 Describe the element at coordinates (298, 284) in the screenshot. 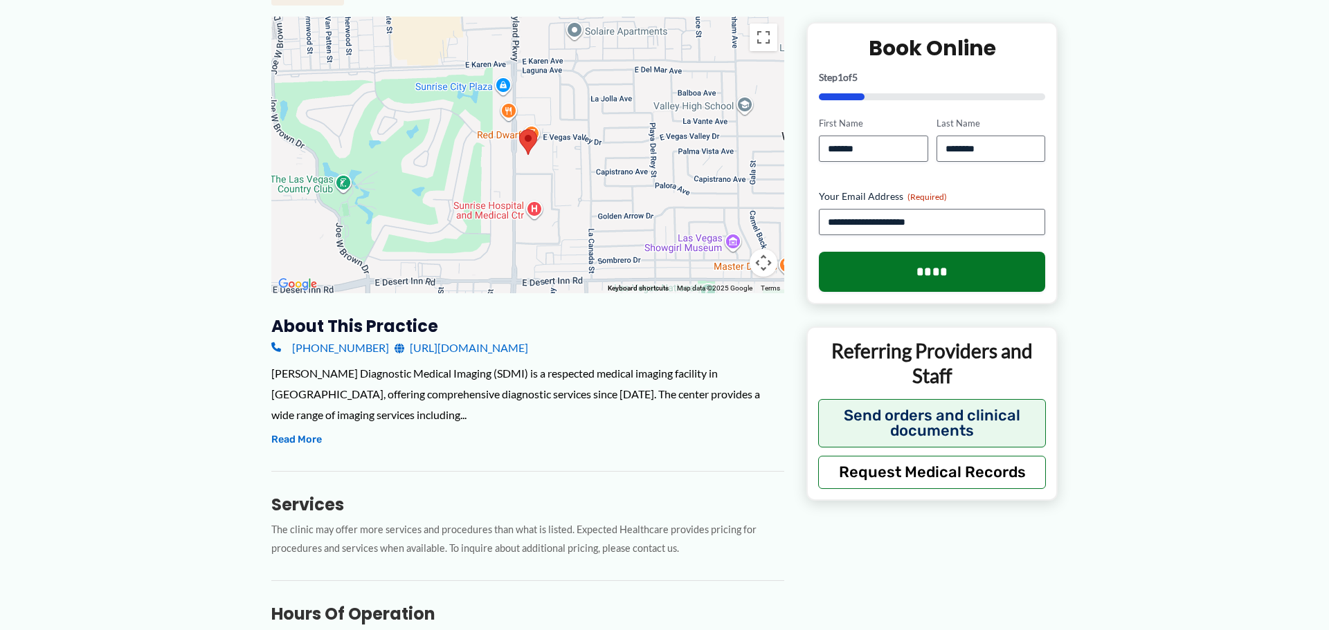

I see `a: Open this area in Google Maps (opens a new window)` at that location.